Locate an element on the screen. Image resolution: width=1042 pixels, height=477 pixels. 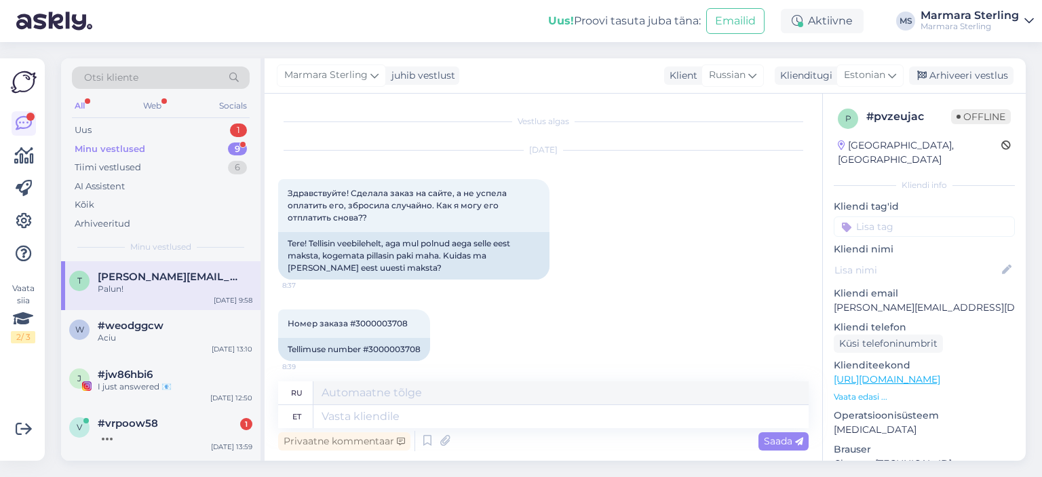
p: Operatsioonisüsteem is located at coordinates (924, 415).